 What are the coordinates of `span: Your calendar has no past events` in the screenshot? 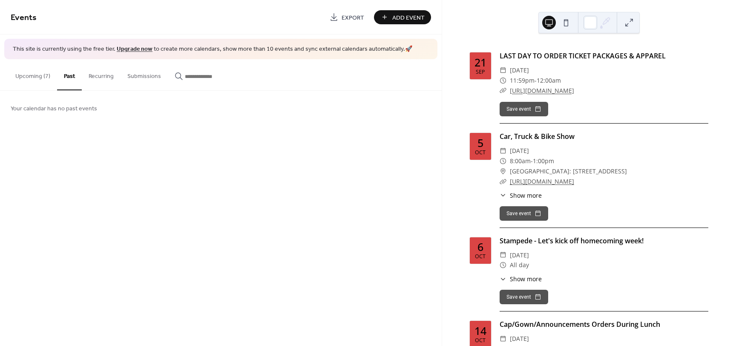 It's located at (54, 108).